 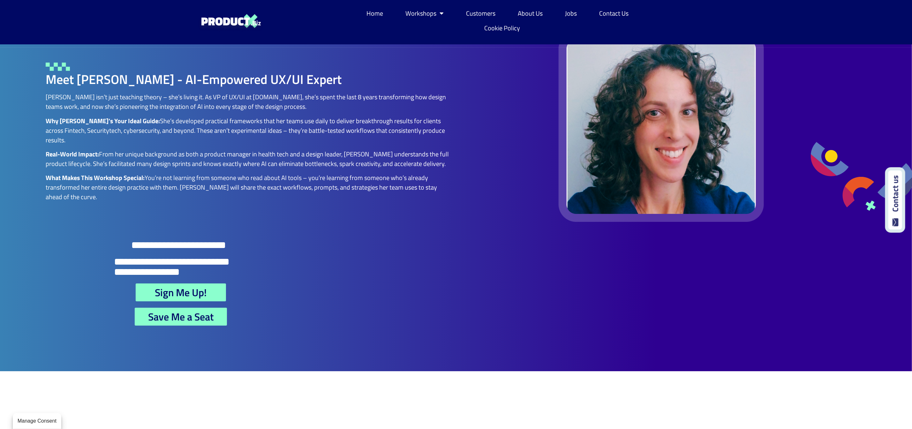 What do you see at coordinates (95, 178) in the screenshot?
I see `strong: What Makes This Workshop Special:` at bounding box center [95, 178].